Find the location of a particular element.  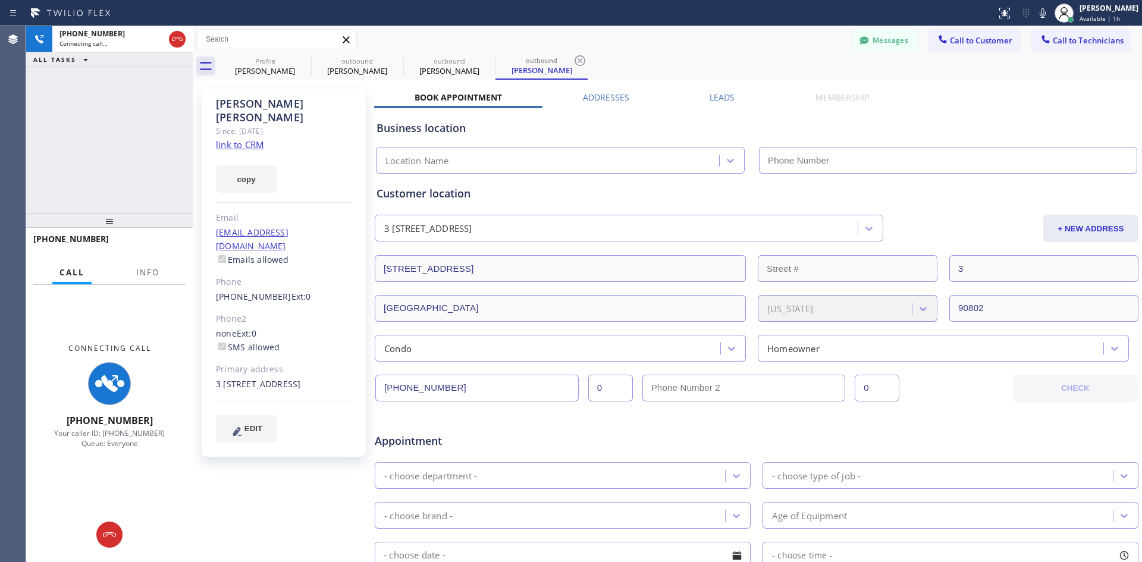

input: Emails allowed is located at coordinates (222, 259).